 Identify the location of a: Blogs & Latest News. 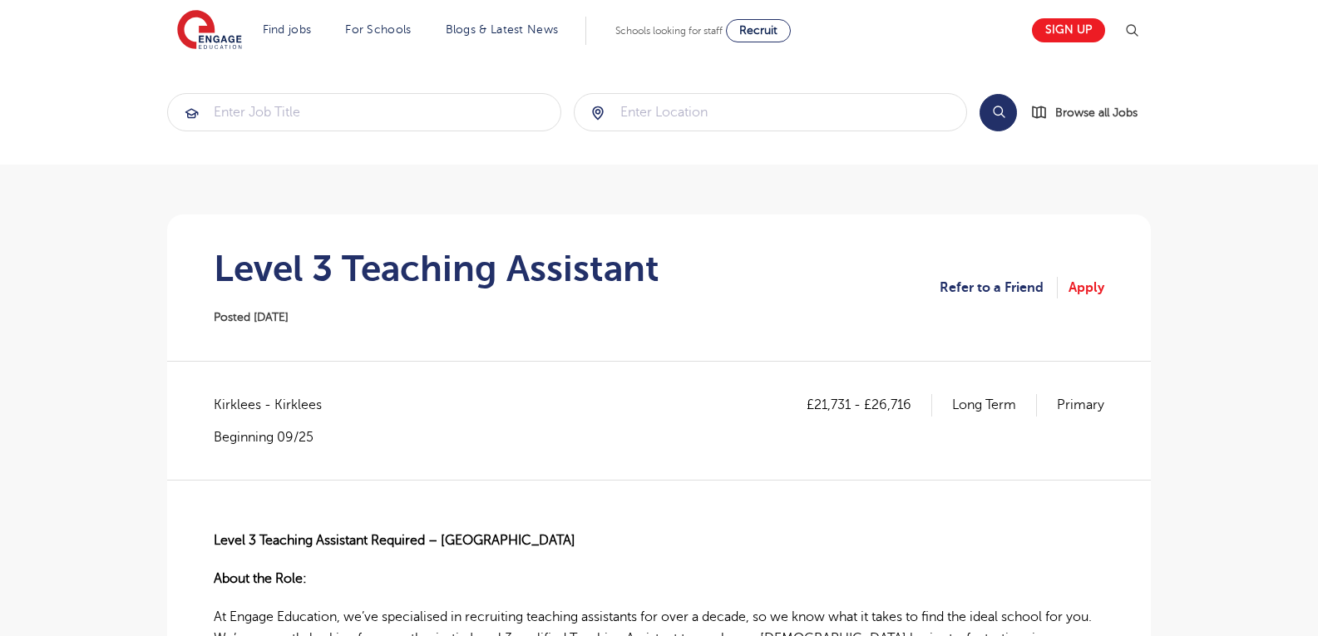
(502, 29).